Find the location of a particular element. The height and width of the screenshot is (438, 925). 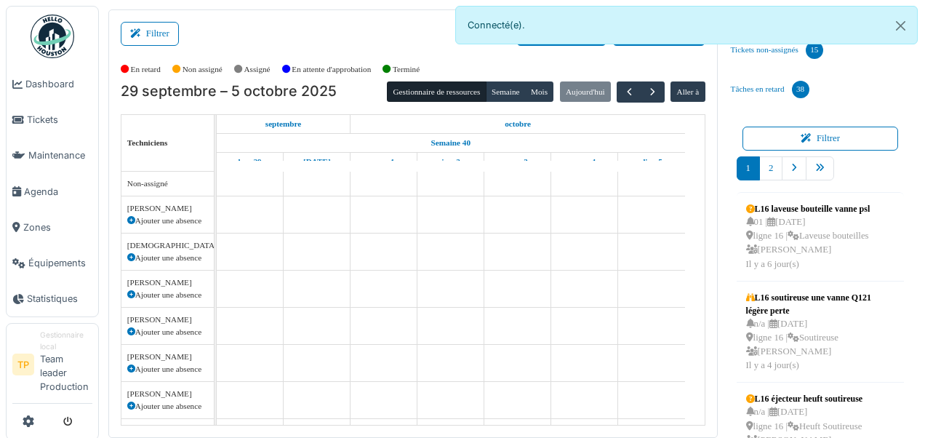

label: Assigné is located at coordinates (257, 69).